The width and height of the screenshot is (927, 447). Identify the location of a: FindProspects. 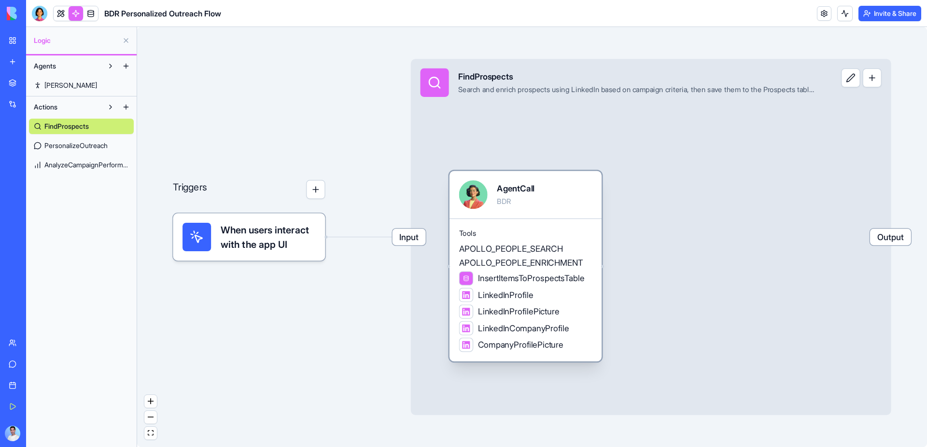
(81, 126).